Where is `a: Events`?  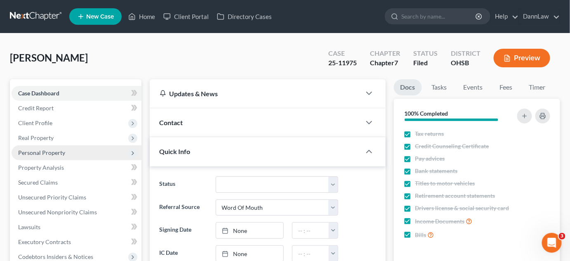
a: Events is located at coordinates (473, 87).